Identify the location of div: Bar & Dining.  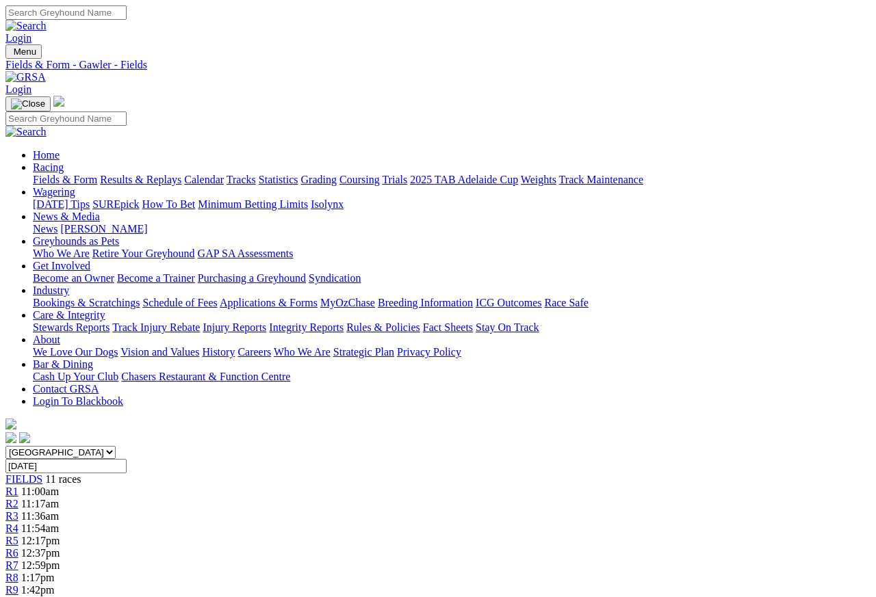
(451, 377).